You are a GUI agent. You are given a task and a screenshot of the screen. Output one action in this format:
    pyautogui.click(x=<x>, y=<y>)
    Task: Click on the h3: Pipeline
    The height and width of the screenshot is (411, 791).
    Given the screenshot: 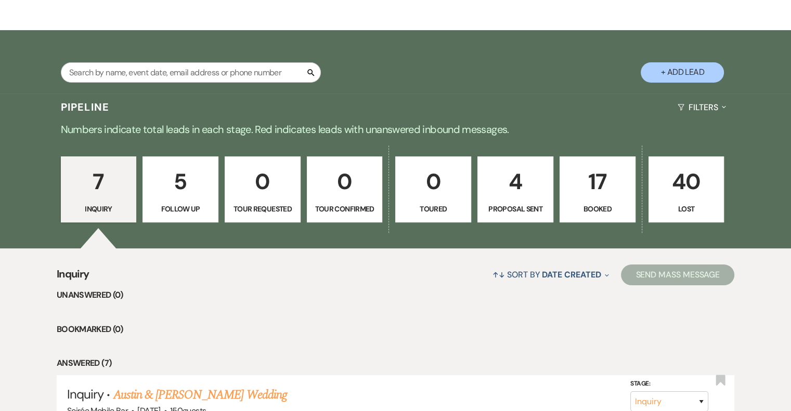 What is the action you would take?
    pyautogui.click(x=85, y=107)
    